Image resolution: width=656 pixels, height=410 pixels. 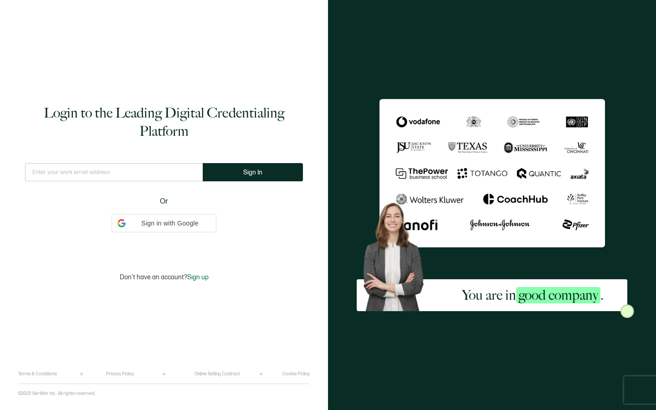 I want to click on h1: Login to the Leading Digital Credentialing Platform, so click(x=164, y=122).